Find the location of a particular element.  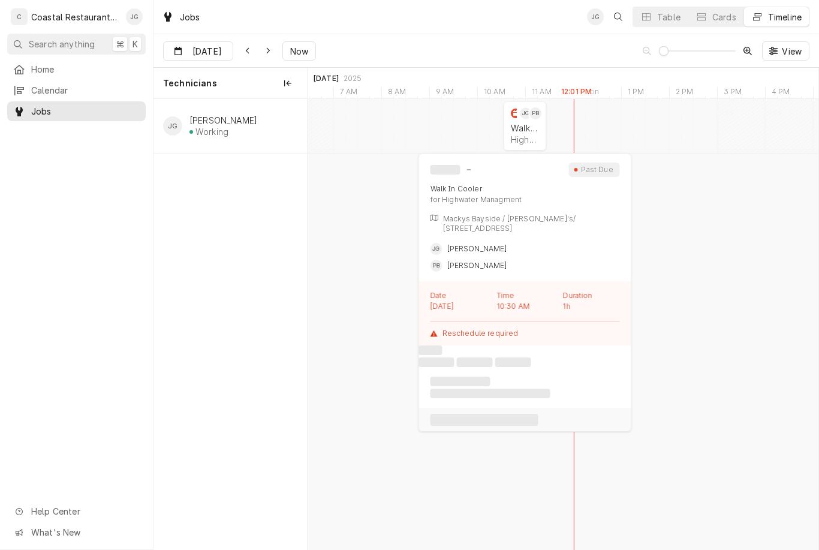

div: Timeline is located at coordinates (784, 17).